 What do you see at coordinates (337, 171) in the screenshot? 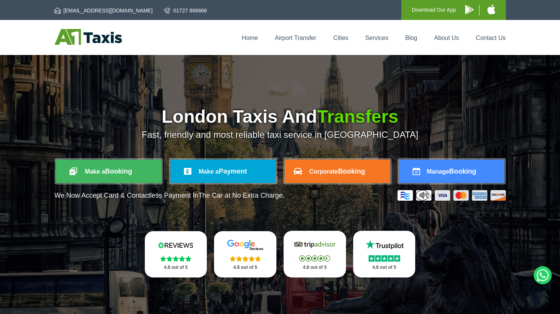
I see `a: CorporateBooking` at bounding box center [337, 171].